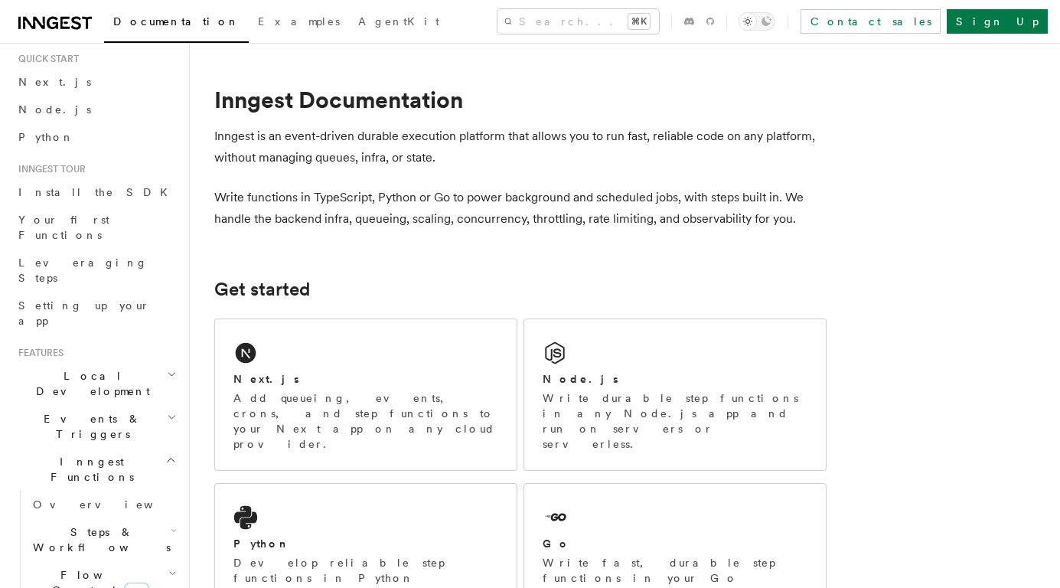  I want to click on span: AgentKit, so click(399, 21).